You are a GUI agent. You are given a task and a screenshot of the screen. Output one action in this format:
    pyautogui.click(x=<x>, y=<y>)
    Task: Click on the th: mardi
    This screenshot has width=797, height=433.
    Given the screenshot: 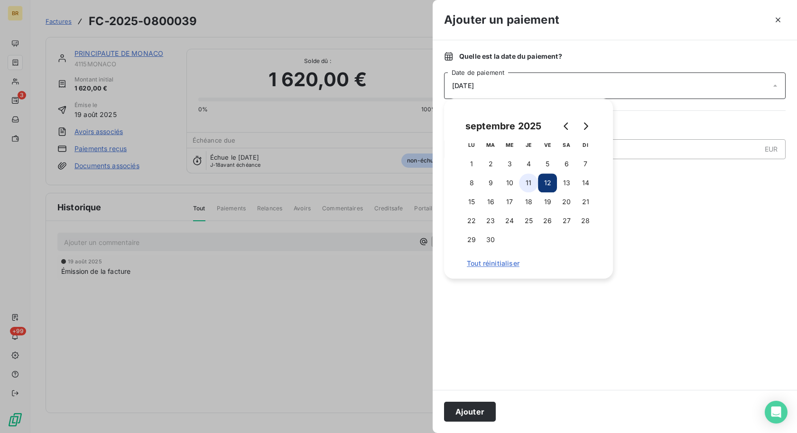 What is the action you would take?
    pyautogui.click(x=490, y=145)
    